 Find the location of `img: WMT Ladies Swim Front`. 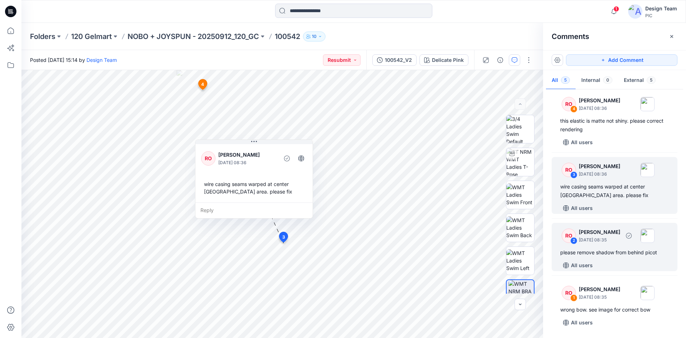

img: WMT Ladies Swim Front is located at coordinates (520, 194).